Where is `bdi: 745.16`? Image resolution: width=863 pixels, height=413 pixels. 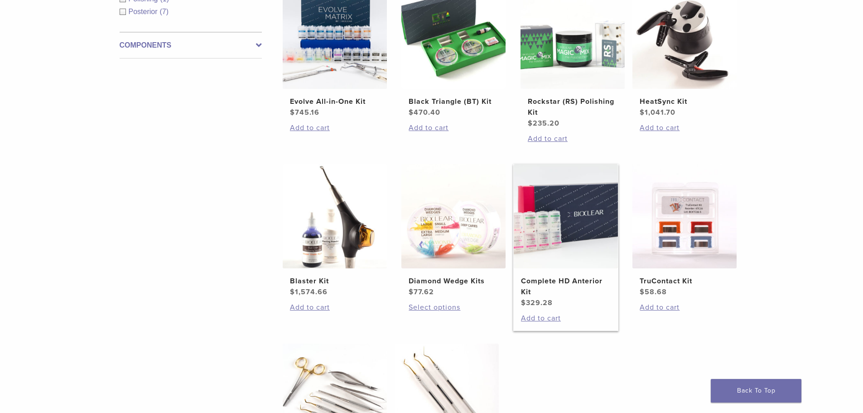
bdi: 745.16 is located at coordinates (304, 112).